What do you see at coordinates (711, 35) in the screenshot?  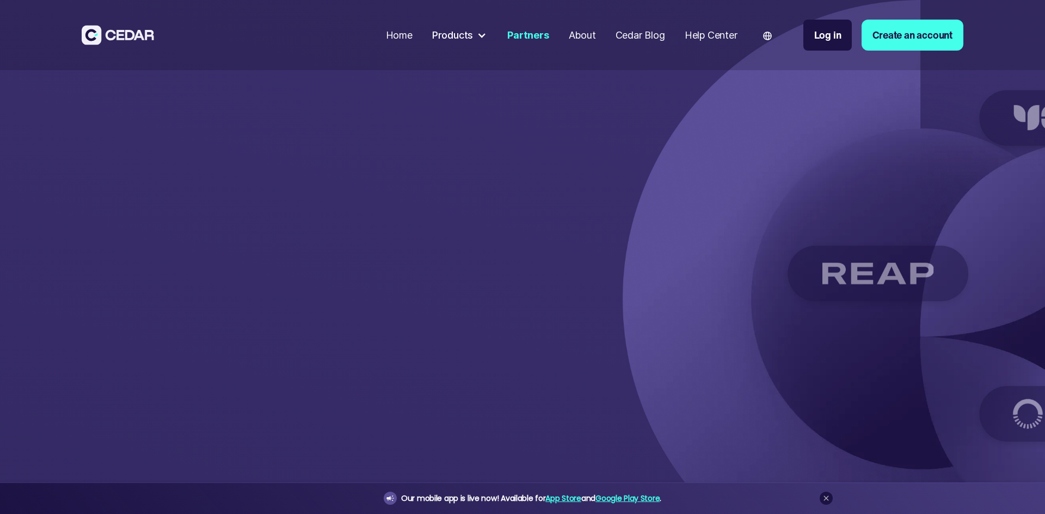 I see `div: Help Center` at bounding box center [711, 35].